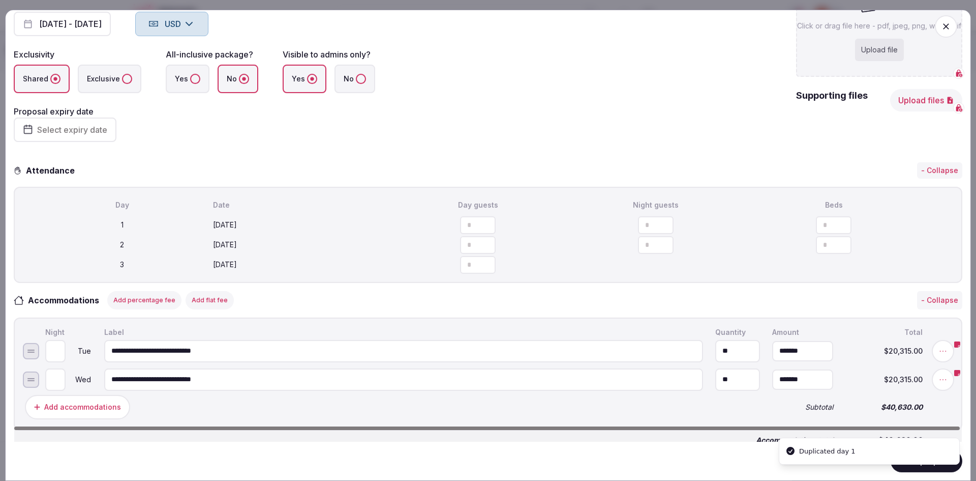 This screenshot has width=976, height=481. What do you see at coordinates (210, 54) in the screenshot?
I see `label: All-inclusive package?` at bounding box center [210, 54].